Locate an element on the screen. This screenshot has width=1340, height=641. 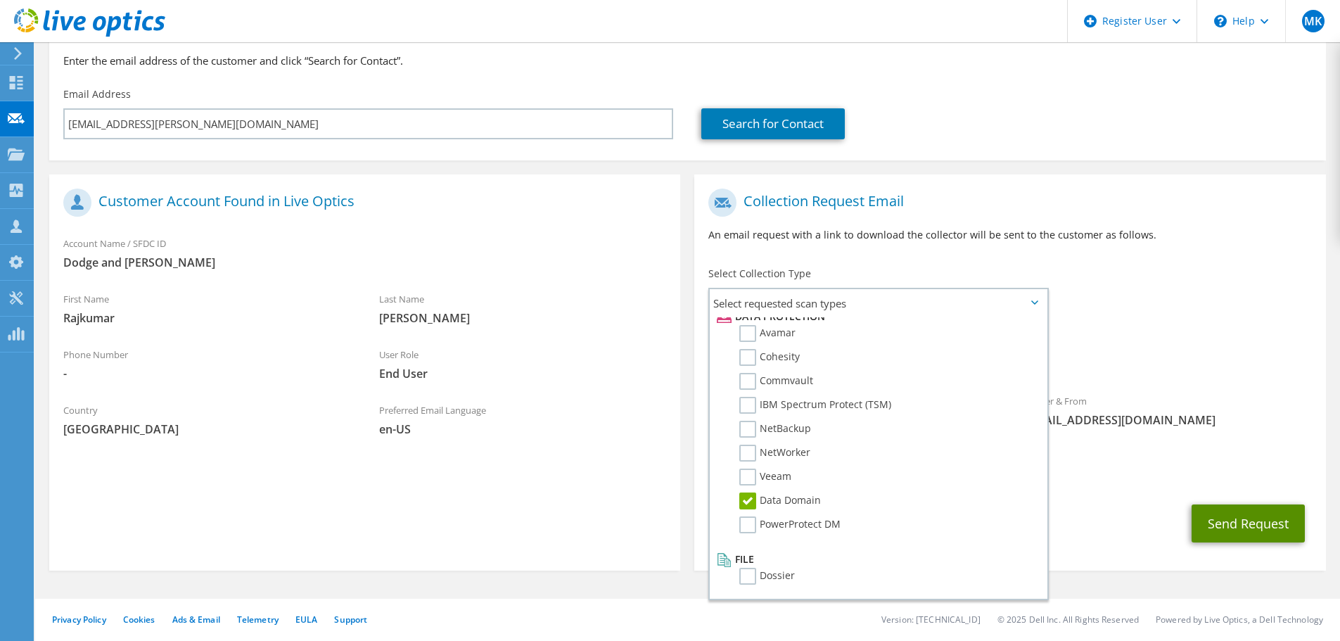
div: Country is located at coordinates (207, 419).